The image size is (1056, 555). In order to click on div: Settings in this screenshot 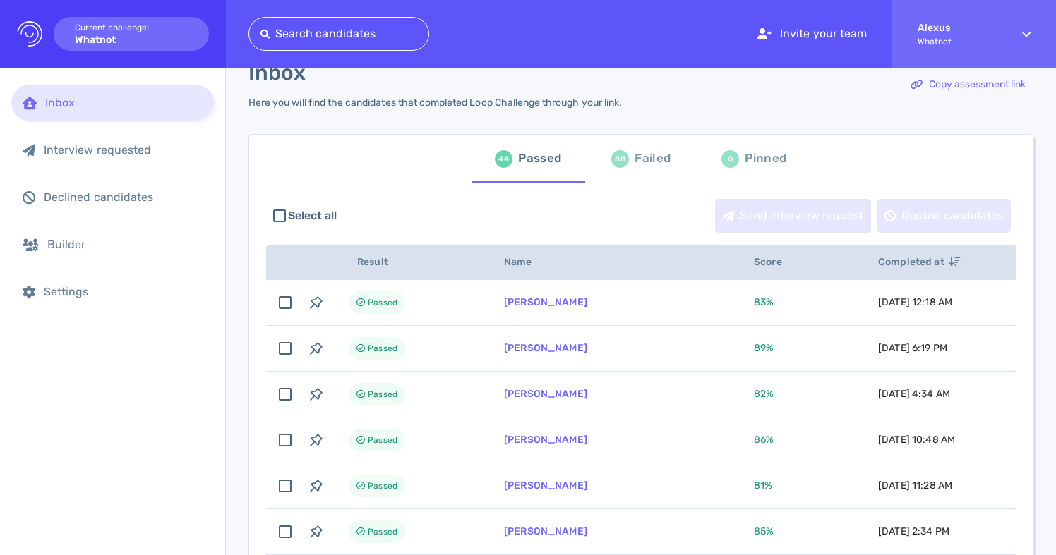, I will do `click(123, 291)`.